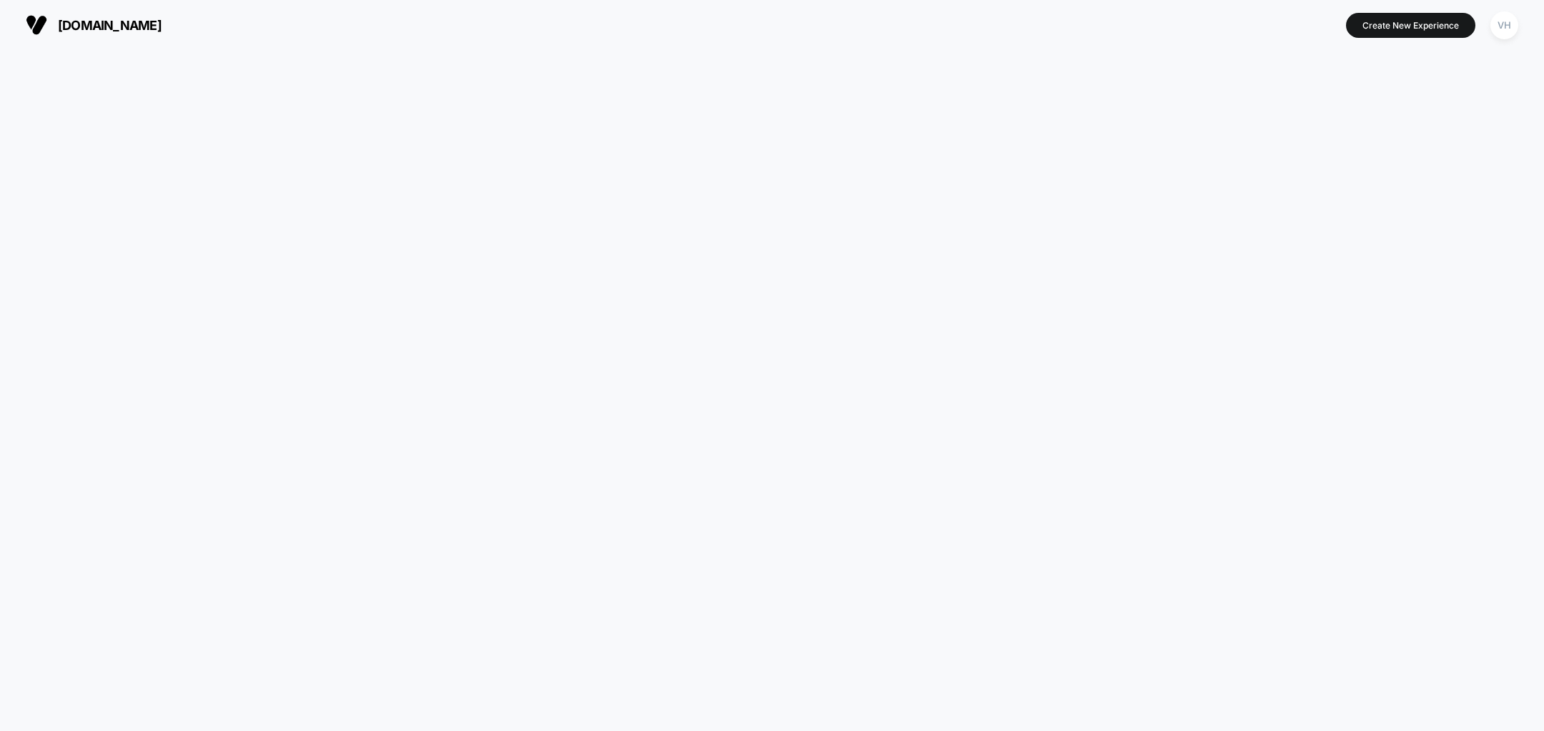  What do you see at coordinates (36, 25) in the screenshot?
I see `img: Visually logo` at bounding box center [36, 25].